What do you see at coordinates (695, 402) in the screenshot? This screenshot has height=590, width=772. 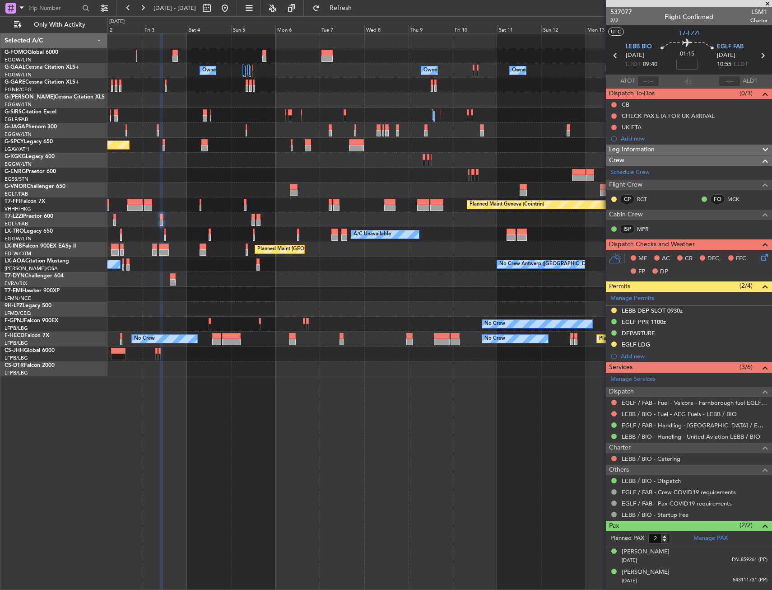 I see `a: EGLF / FAB - Fuel - Valcora - Farnborough fuel EGLF / FAB` at bounding box center [695, 402].